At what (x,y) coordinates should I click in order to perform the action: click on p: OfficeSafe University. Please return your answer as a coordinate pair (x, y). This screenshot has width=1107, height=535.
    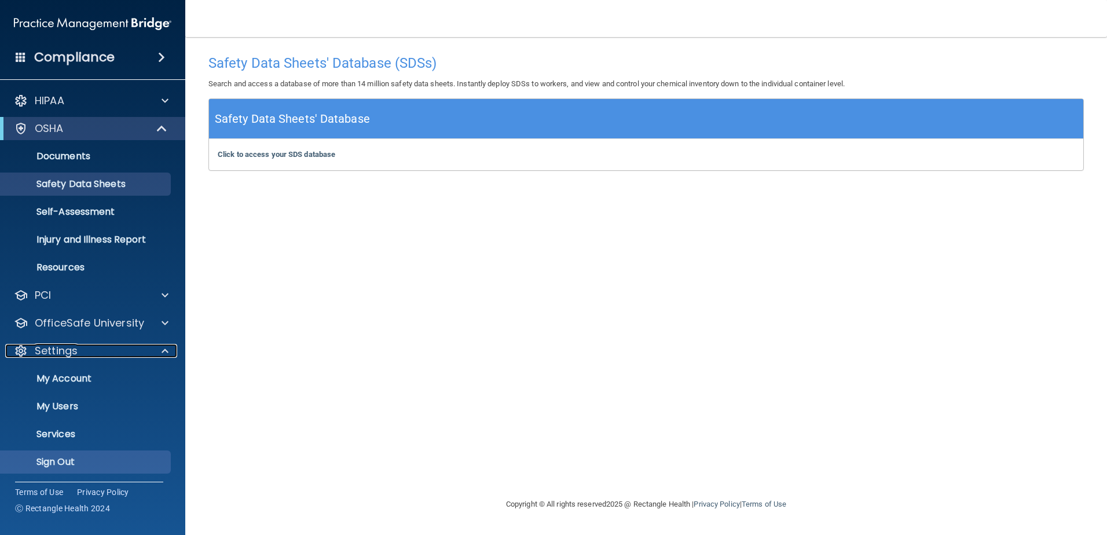
    Looking at the image, I should click on (89, 323).